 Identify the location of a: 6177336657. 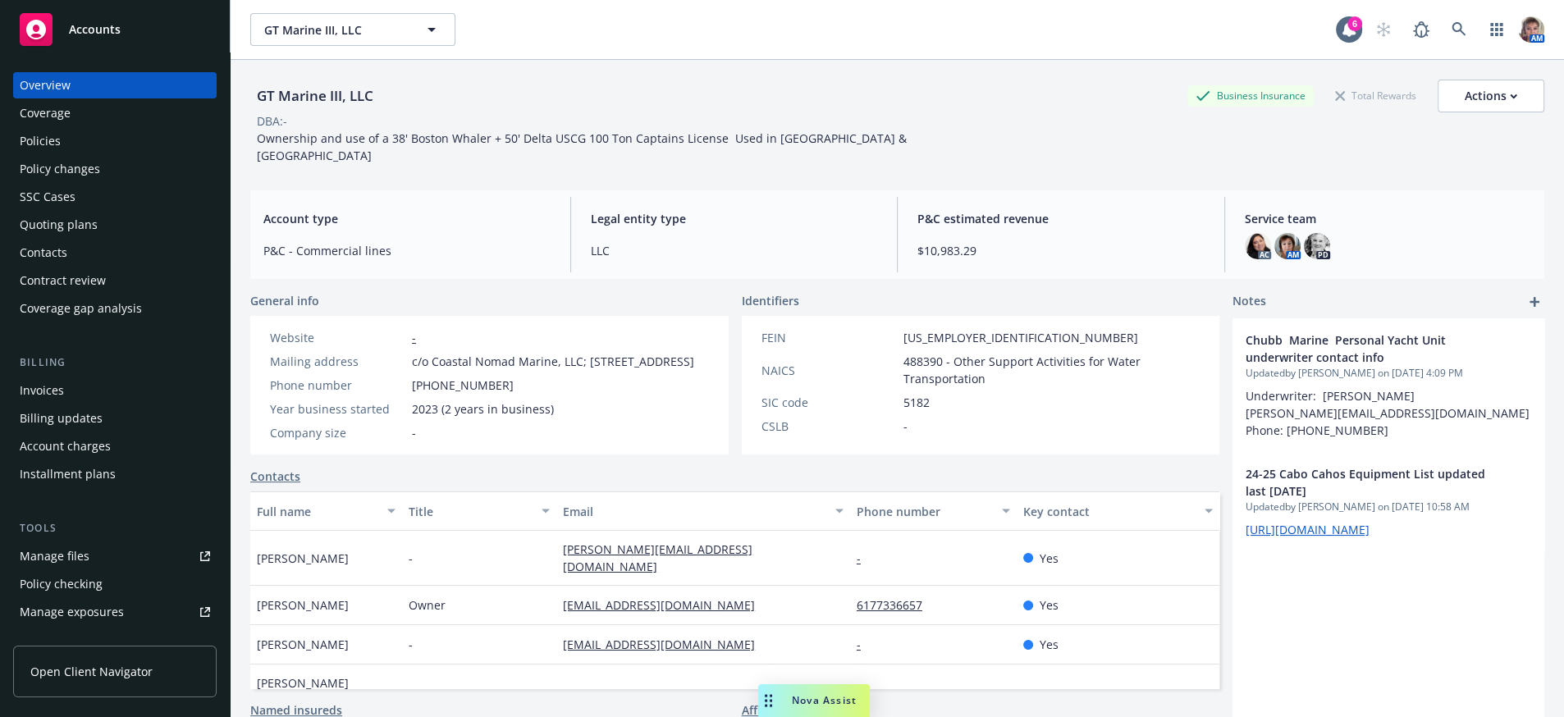
(896, 605).